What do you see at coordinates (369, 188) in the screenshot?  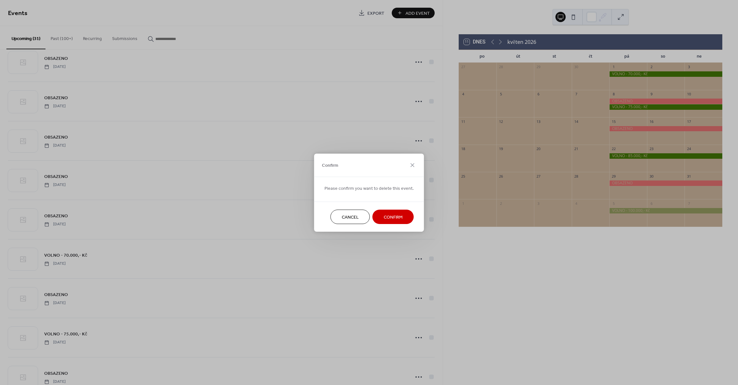 I see `span: Please confirm you want to delete this event.` at bounding box center [369, 188].